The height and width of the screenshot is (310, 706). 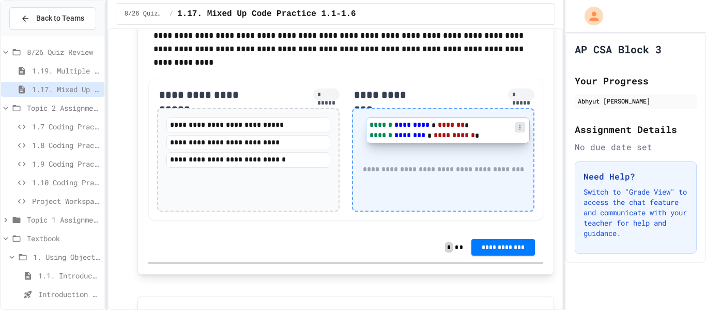 I want to click on h2: Your Progress, so click(x=636, y=81).